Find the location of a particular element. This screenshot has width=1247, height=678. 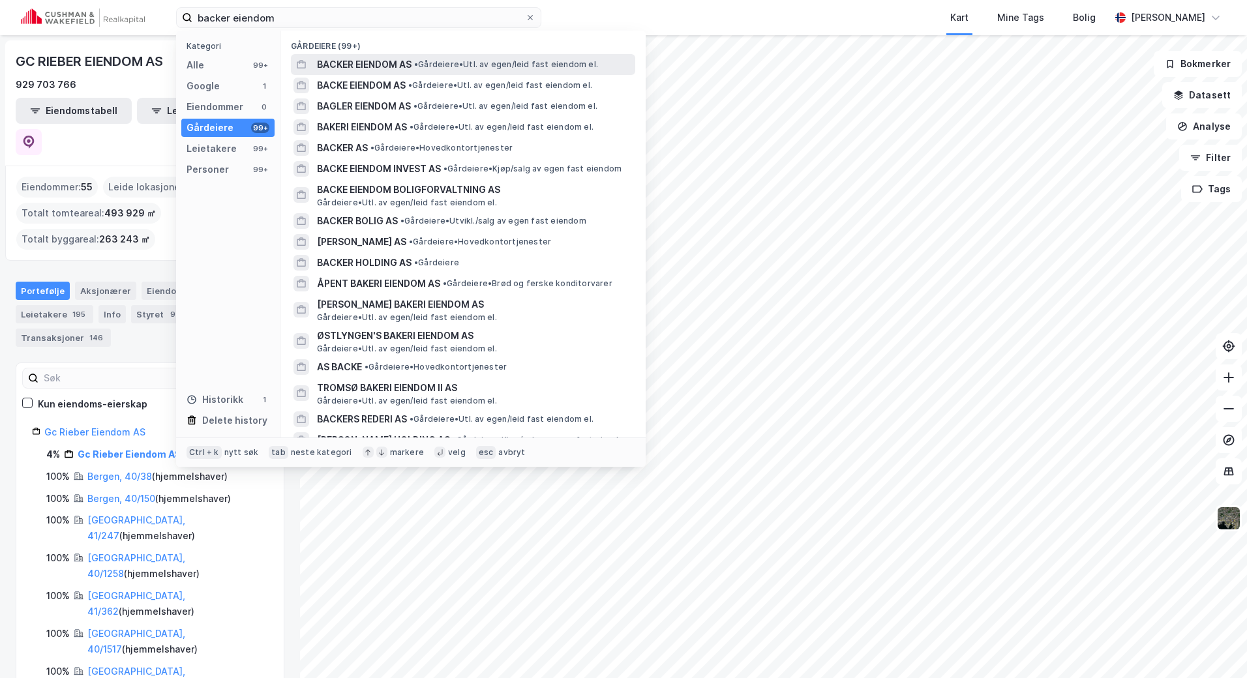

span: BACKER AS is located at coordinates (342, 148).